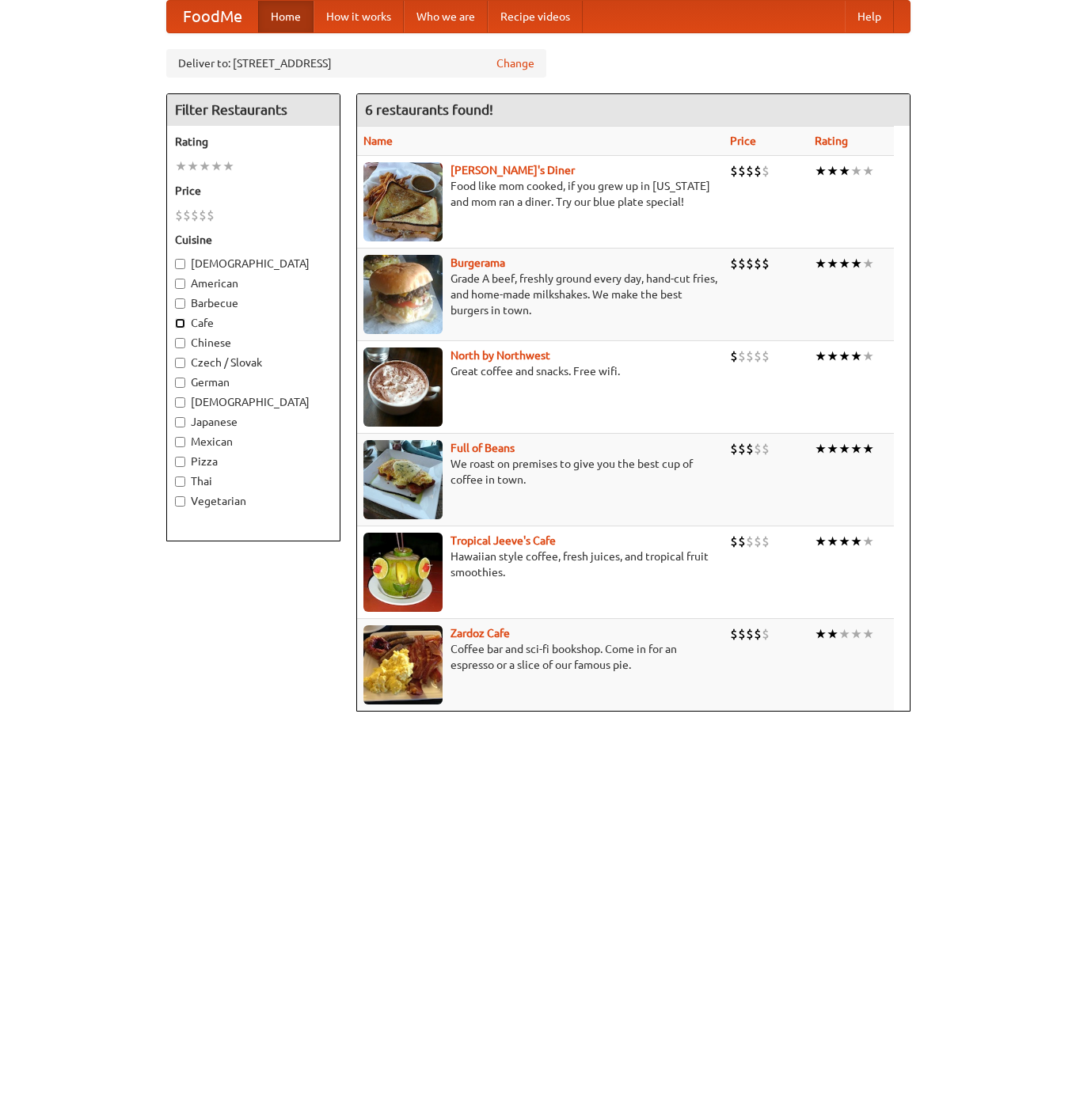  What do you see at coordinates (540, 372) in the screenshot?
I see `p: Great coffee and snacks. Free wifi.` at bounding box center [540, 372].